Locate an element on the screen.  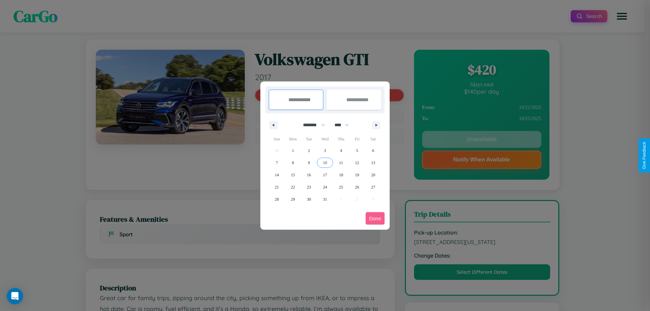
span: 5 is located at coordinates (357, 151).